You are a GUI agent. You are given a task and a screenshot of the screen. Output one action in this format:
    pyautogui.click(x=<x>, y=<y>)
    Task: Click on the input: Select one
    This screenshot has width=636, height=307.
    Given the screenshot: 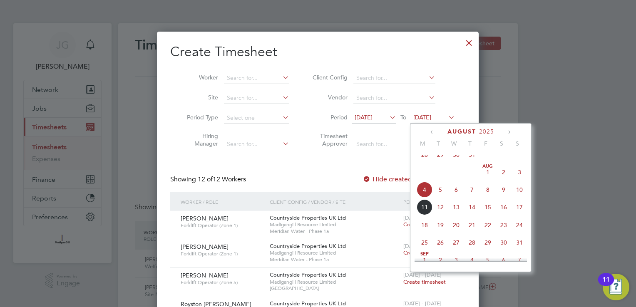 What is the action you would take?
    pyautogui.click(x=256, y=118)
    